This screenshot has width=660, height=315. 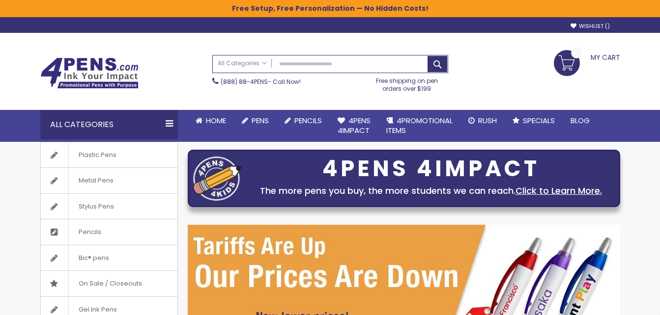 What do you see at coordinates (533, 121) in the screenshot?
I see `a: Specials` at bounding box center [533, 121].